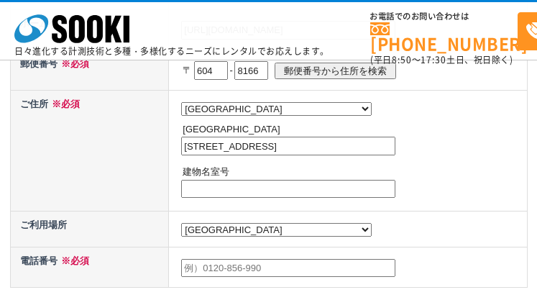 The width and height of the screenshot is (537, 300). Describe the element at coordinates (211, 70) in the screenshot. I see `input: 550` at that location.